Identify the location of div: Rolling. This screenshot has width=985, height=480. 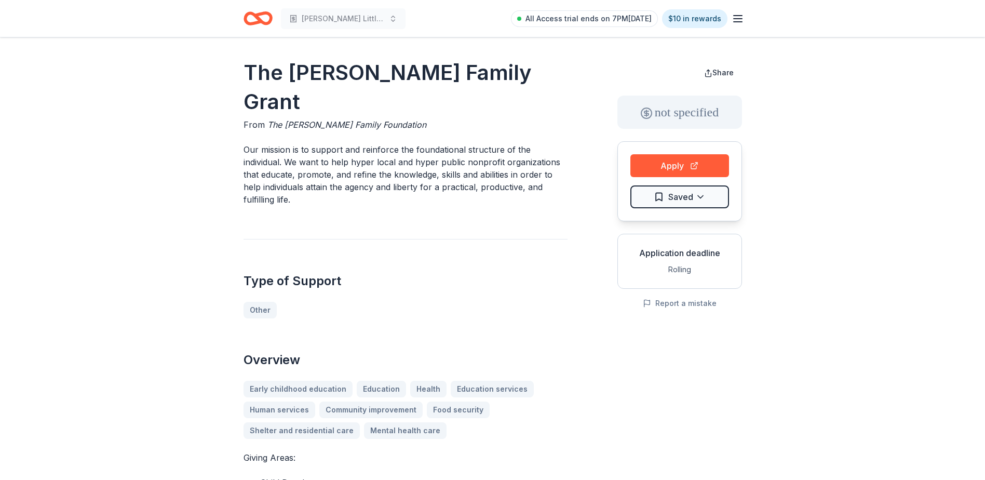
(680, 269).